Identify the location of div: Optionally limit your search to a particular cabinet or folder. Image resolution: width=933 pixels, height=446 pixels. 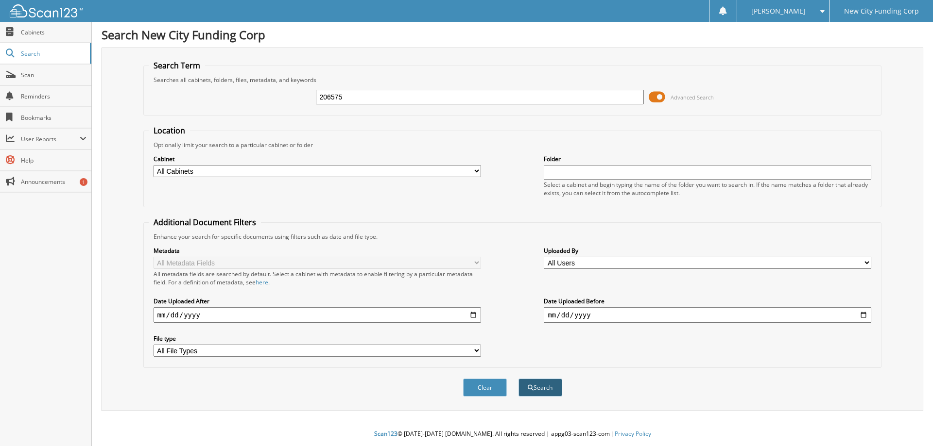
(512, 145).